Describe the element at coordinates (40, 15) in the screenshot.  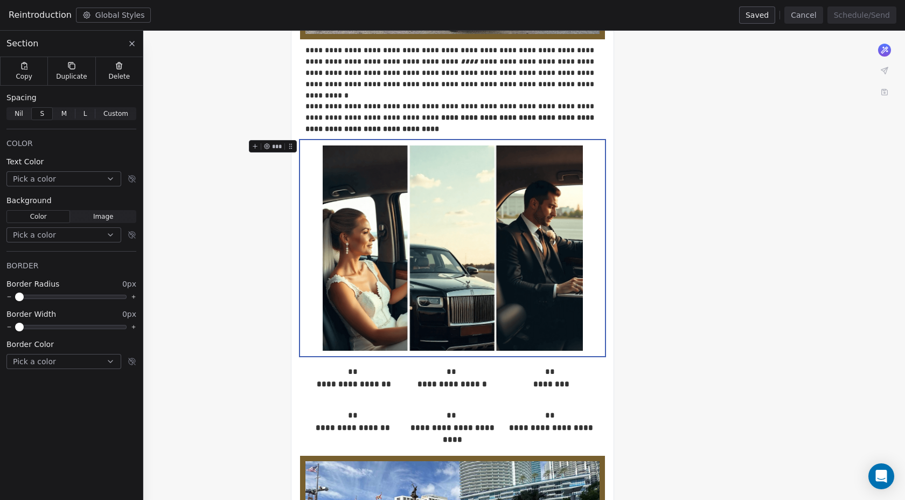
I see `span: Reintroduction` at that location.